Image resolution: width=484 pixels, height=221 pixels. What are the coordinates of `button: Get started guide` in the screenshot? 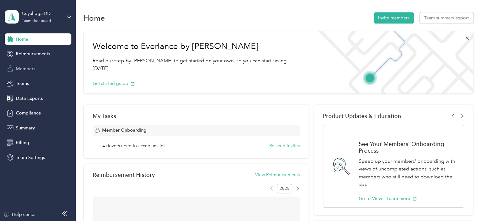 It's located at (114, 83).